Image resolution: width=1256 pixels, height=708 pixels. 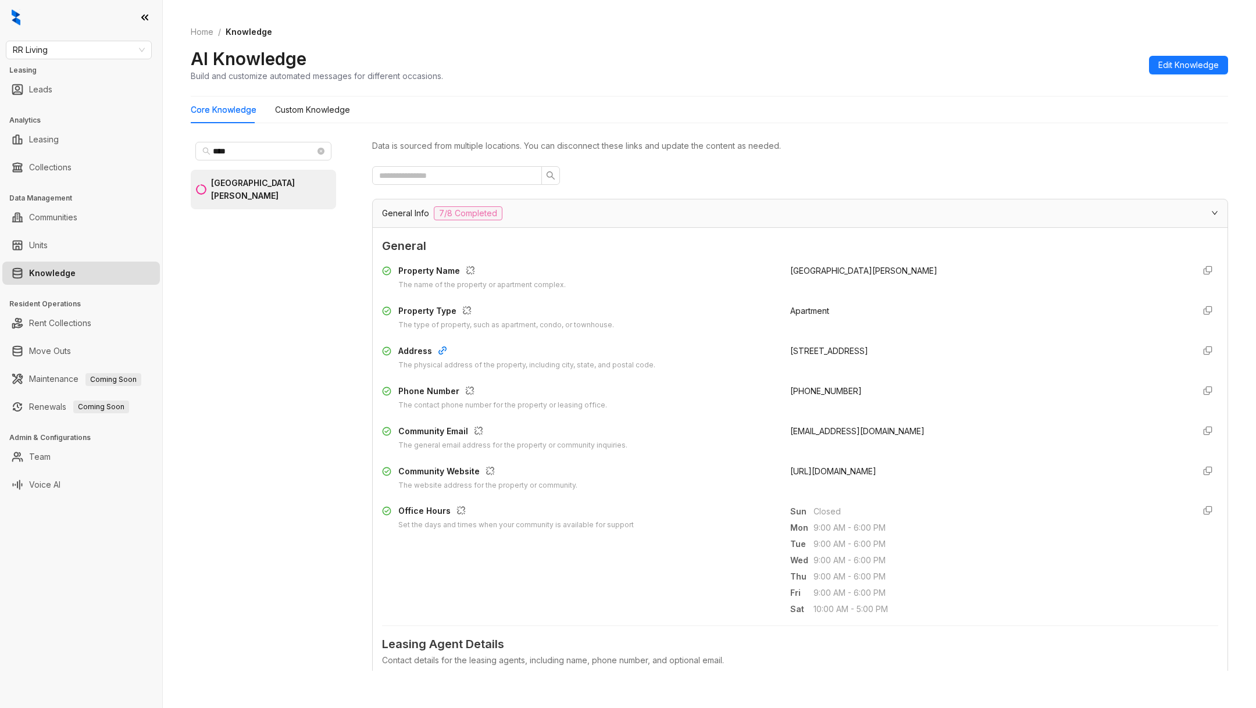 What do you see at coordinates (53, 218) in the screenshot?
I see `a: Communities` at bounding box center [53, 218].